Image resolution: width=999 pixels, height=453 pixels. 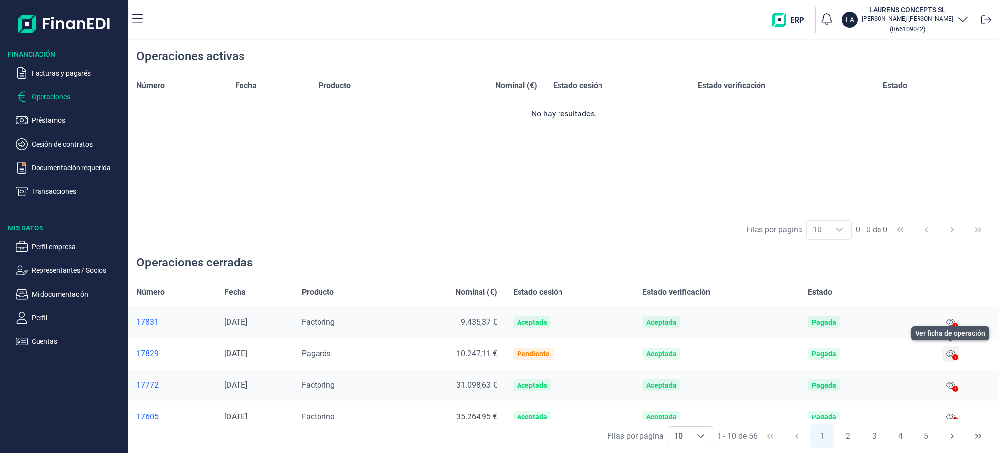 What do you see at coordinates (848, 437) in the screenshot?
I see `button: Page 2` at bounding box center [848, 437].